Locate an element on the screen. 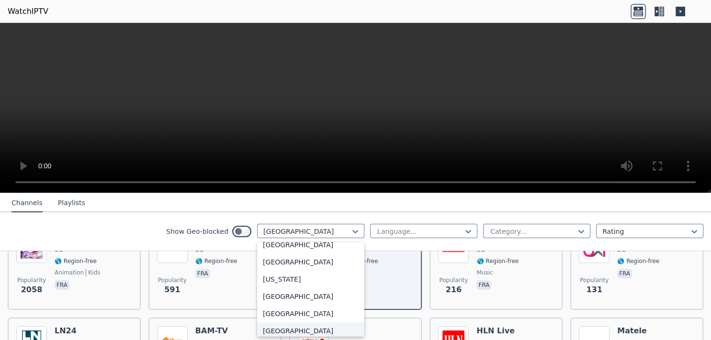  h6: BAM-TV is located at coordinates (216, 331).